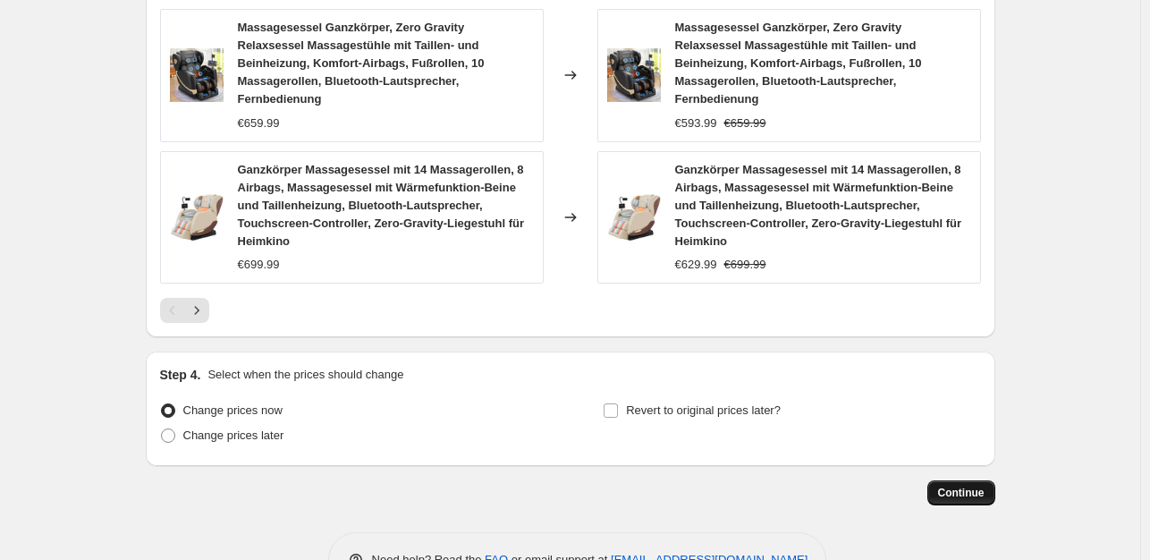  I want to click on div: €659.99, so click(259, 123).